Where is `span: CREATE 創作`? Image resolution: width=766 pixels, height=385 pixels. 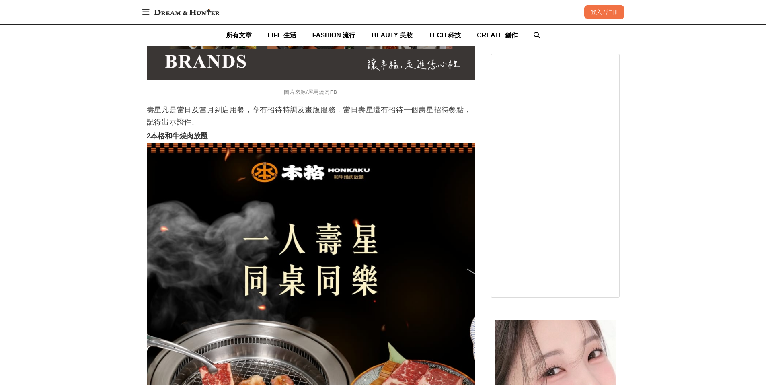 span: CREATE 創作 is located at coordinates (497, 35).